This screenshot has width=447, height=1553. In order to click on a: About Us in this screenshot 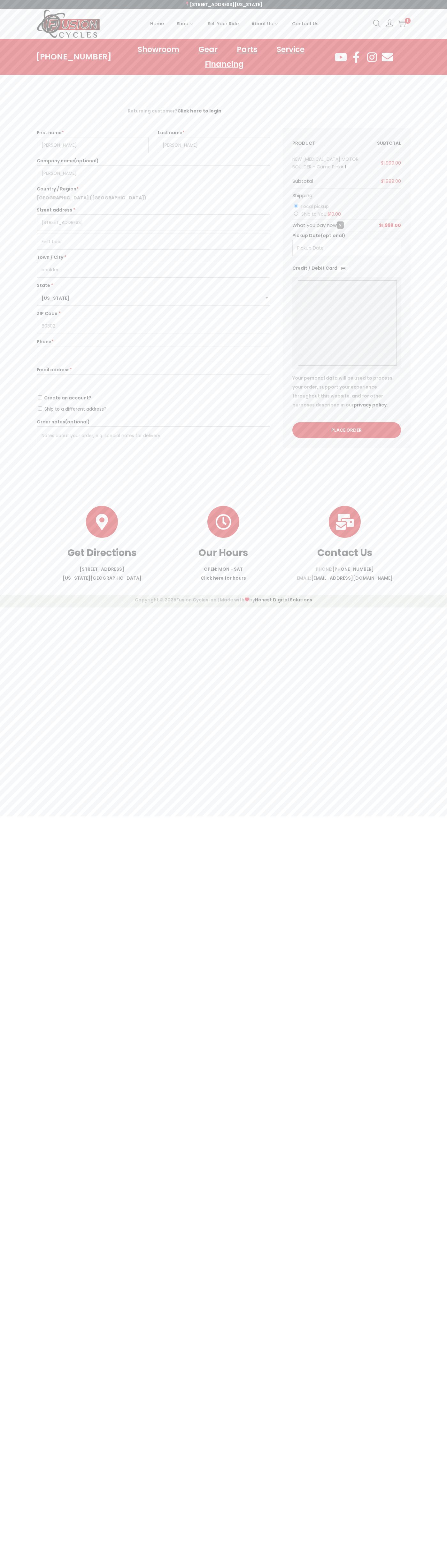, I will do `click(265, 24)`.